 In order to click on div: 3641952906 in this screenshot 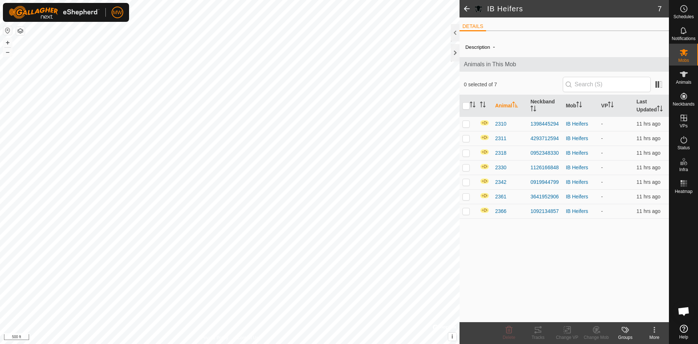, I will do `click(545, 196)`.